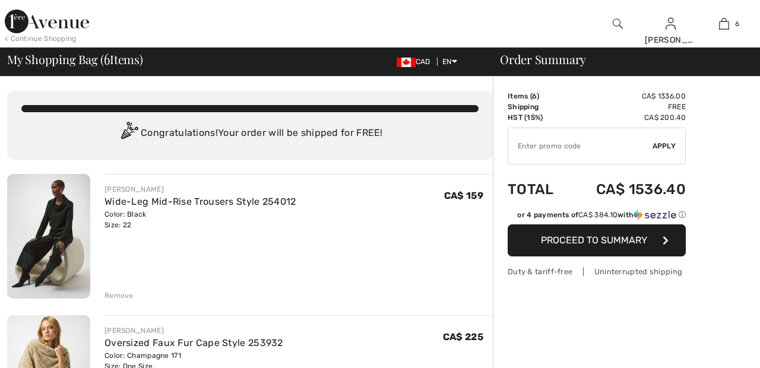  Describe the element at coordinates (75, 59) in the screenshot. I see `span: My Shopping Bag ( Items)` at that location.